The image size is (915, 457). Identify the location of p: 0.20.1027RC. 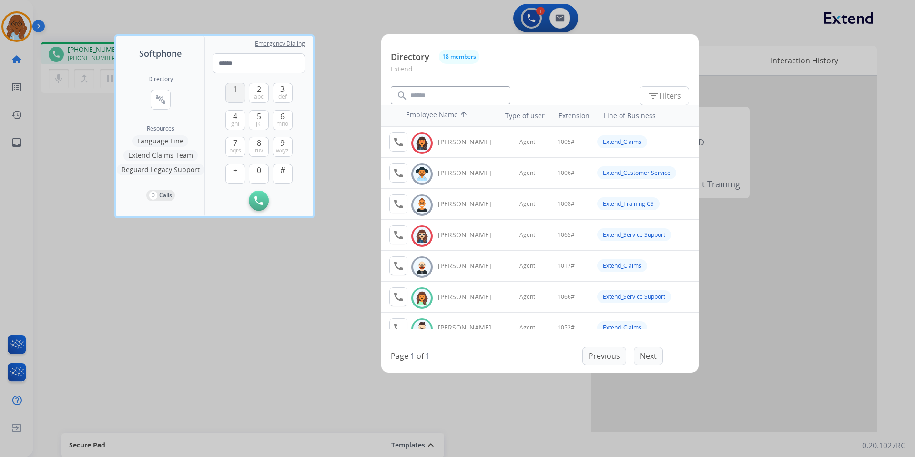
(884, 446).